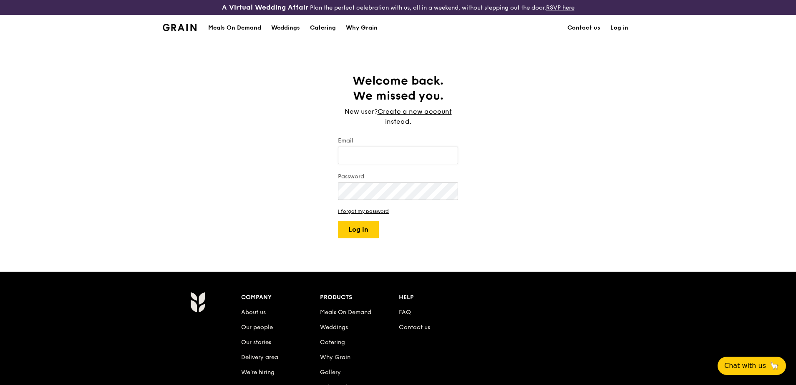  What do you see at coordinates (258, 372) in the screenshot?
I see `a: We’re hiring` at bounding box center [258, 372].